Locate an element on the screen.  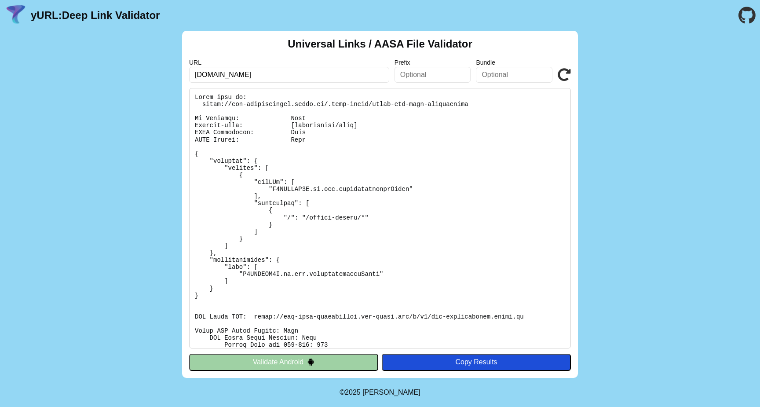
input: Required is located at coordinates (289, 75).